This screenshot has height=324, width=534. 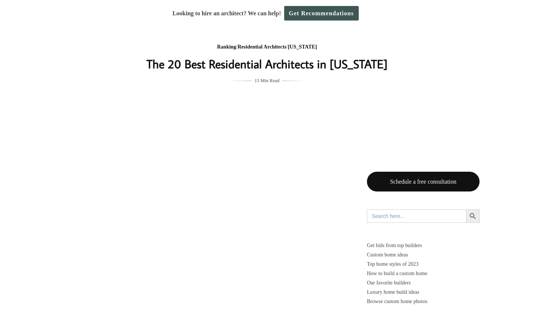 What do you see at coordinates (267, 81) in the screenshot?
I see `span: 15 Min Read` at bounding box center [267, 81].